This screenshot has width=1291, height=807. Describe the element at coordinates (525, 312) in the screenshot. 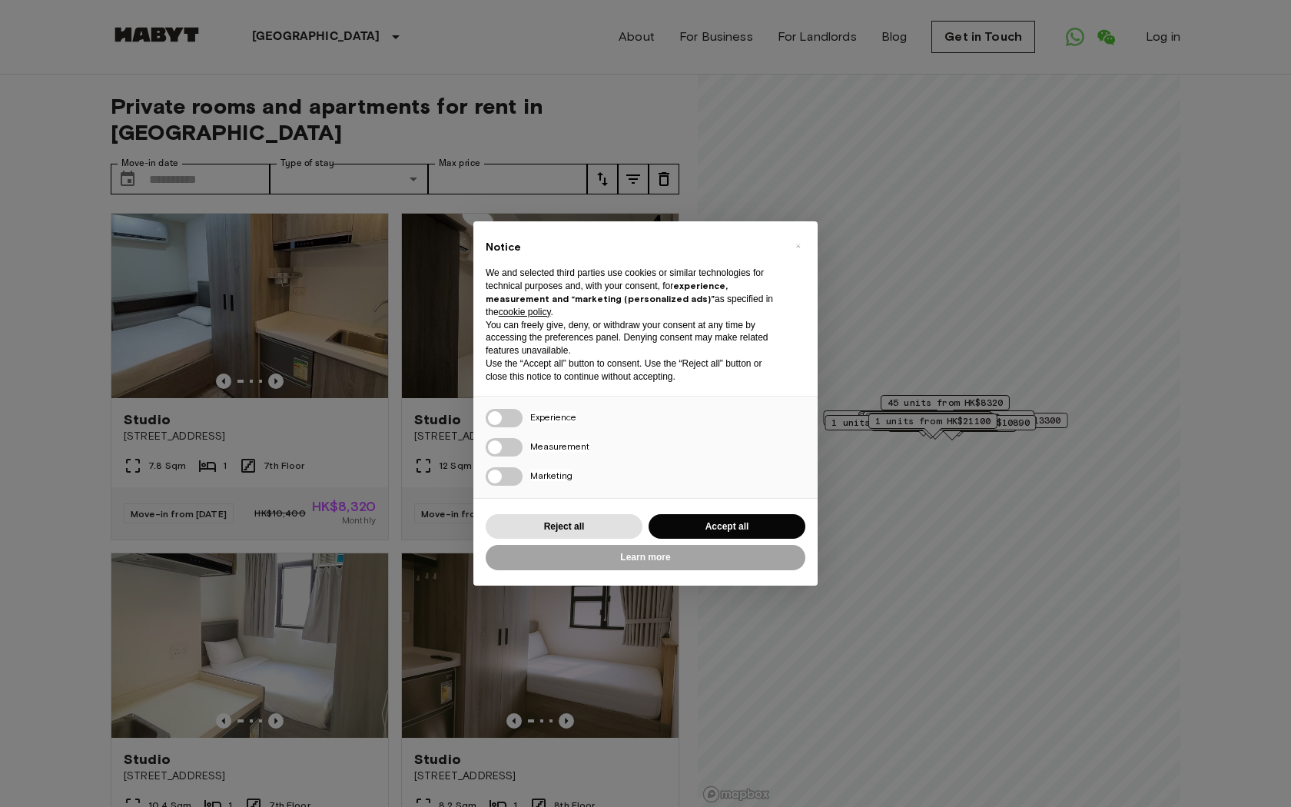

I see `a: cookie policy` at that location.